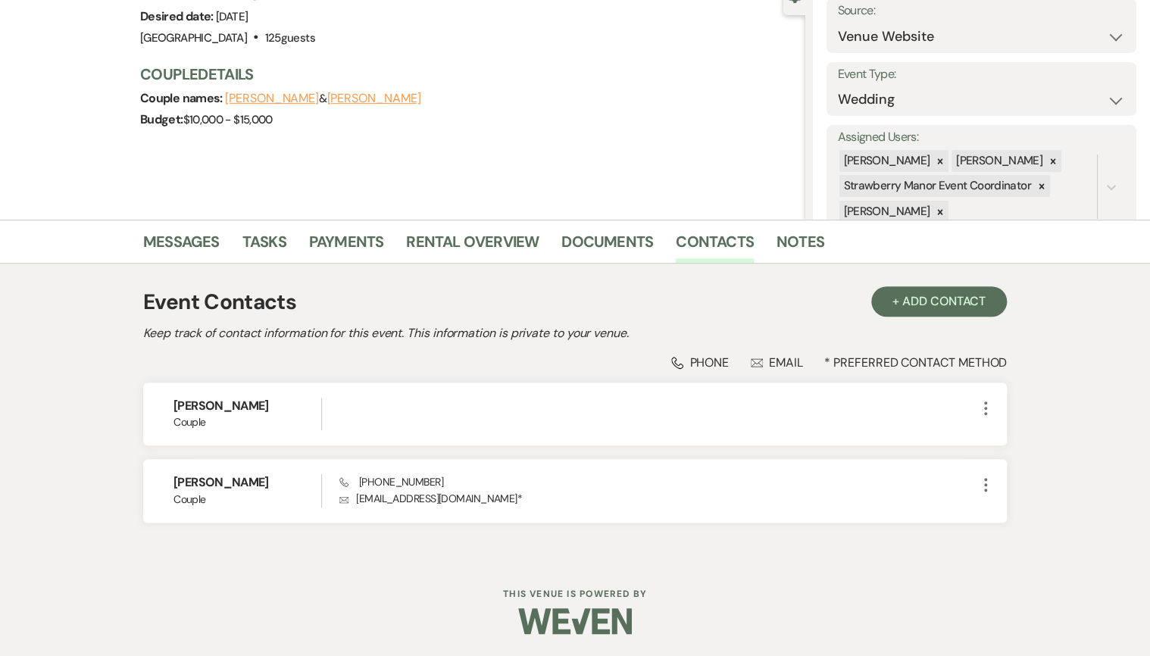 This screenshot has height=656, width=1150. What do you see at coordinates (700, 362) in the screenshot?
I see `div: Phone` at bounding box center [700, 362].